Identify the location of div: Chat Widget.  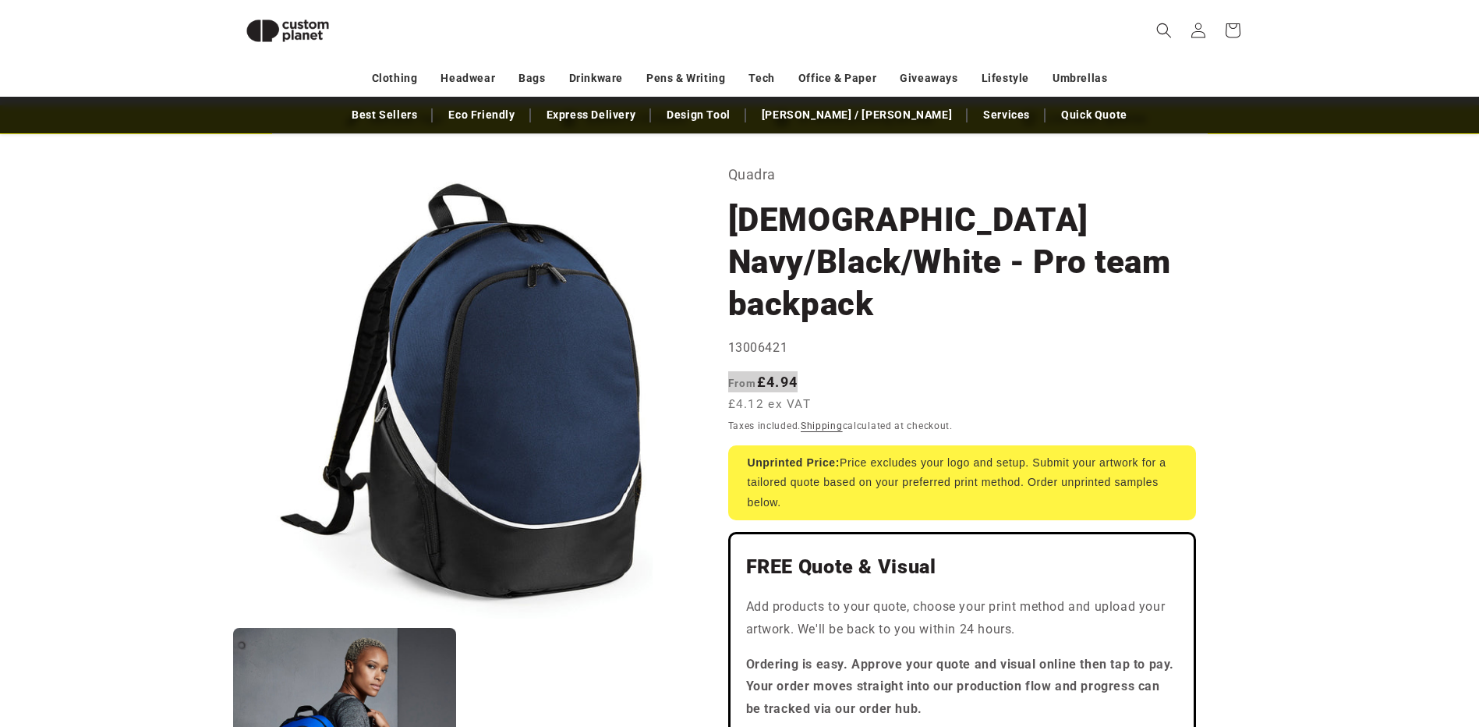
(1349, 643).